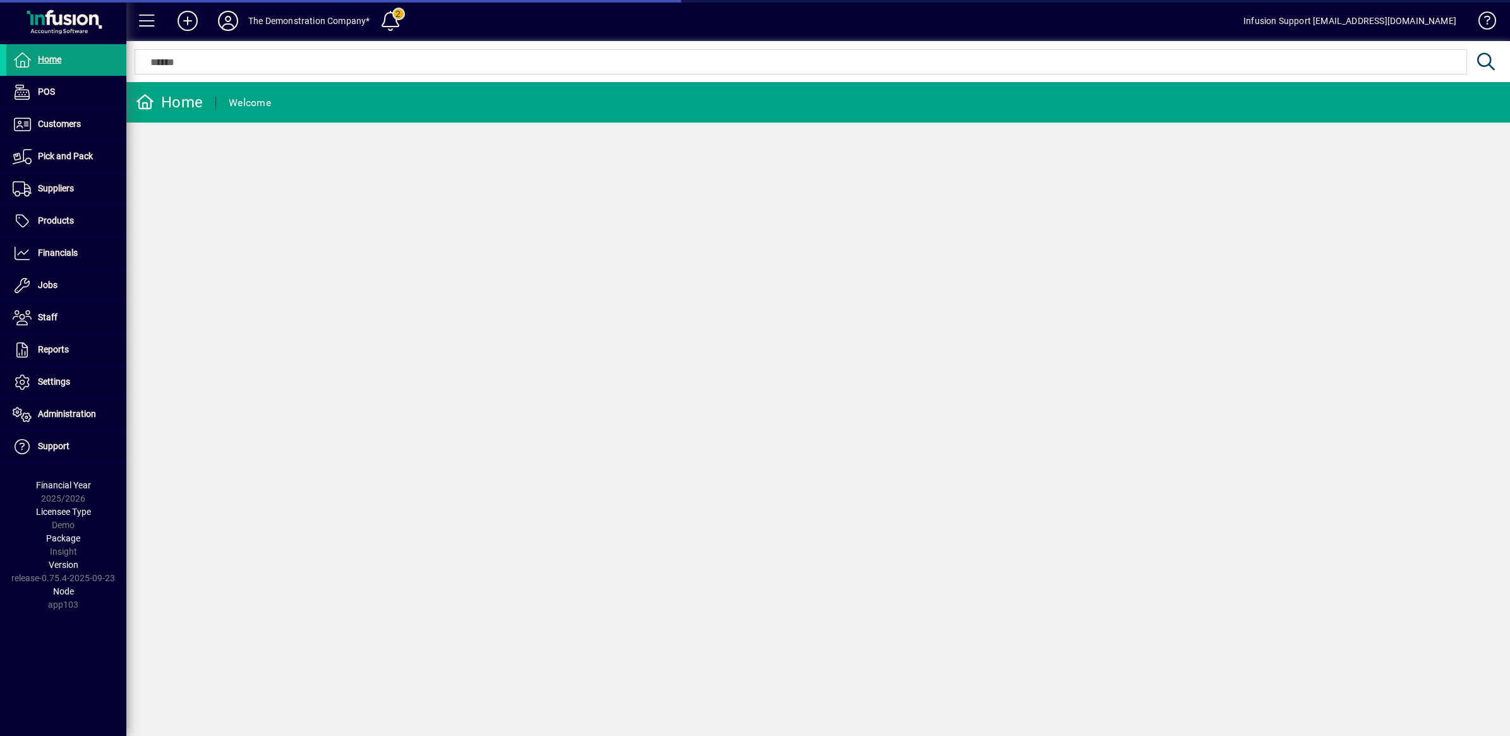  I want to click on span: Node, so click(63, 591).